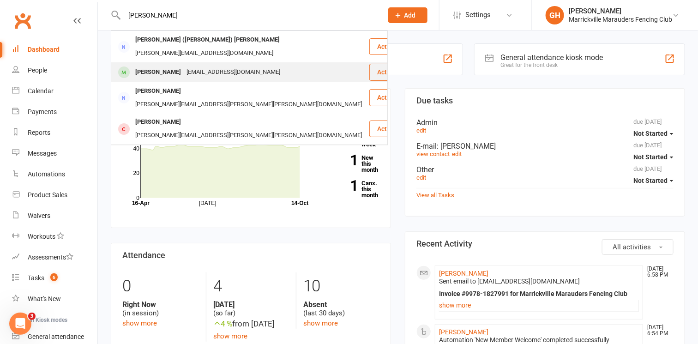  What do you see at coordinates (161, 304) in the screenshot?
I see `strong: Right Now` at bounding box center [161, 304].